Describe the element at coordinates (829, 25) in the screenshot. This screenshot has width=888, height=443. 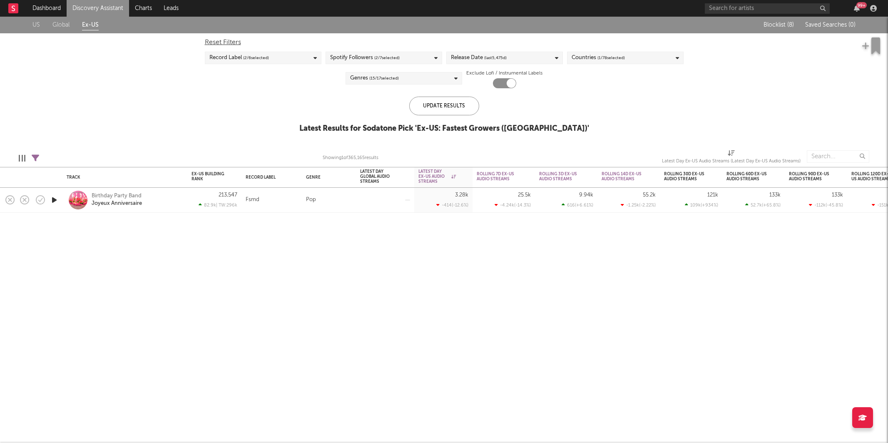
I see `button: Saved Searches (0)` at that location.